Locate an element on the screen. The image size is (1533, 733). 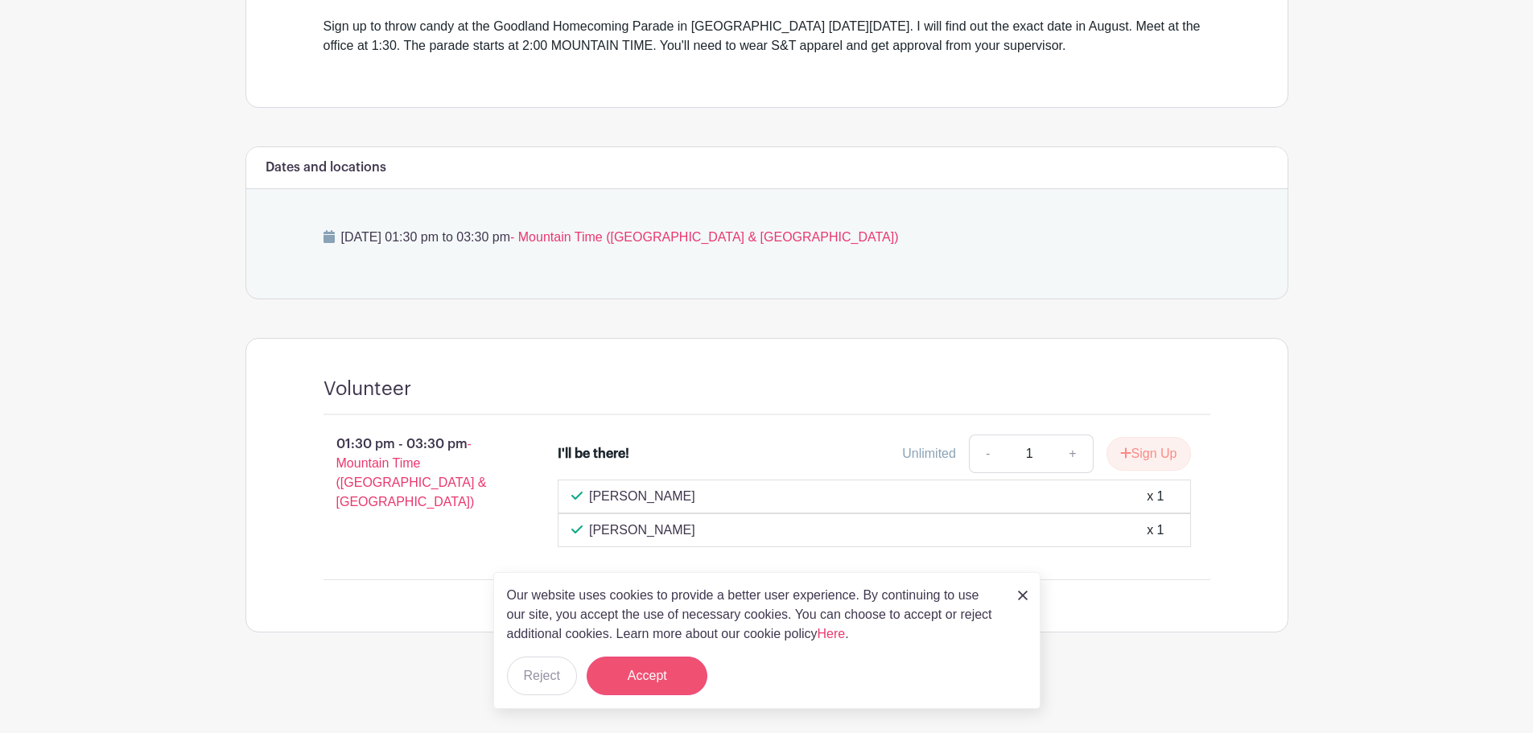
a: Here is located at coordinates (831, 633).